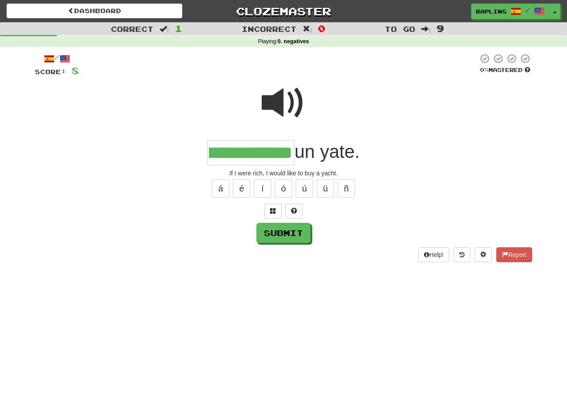 The image size is (567, 400). What do you see at coordinates (514, 255) in the screenshot?
I see `button: Report` at bounding box center [514, 255].